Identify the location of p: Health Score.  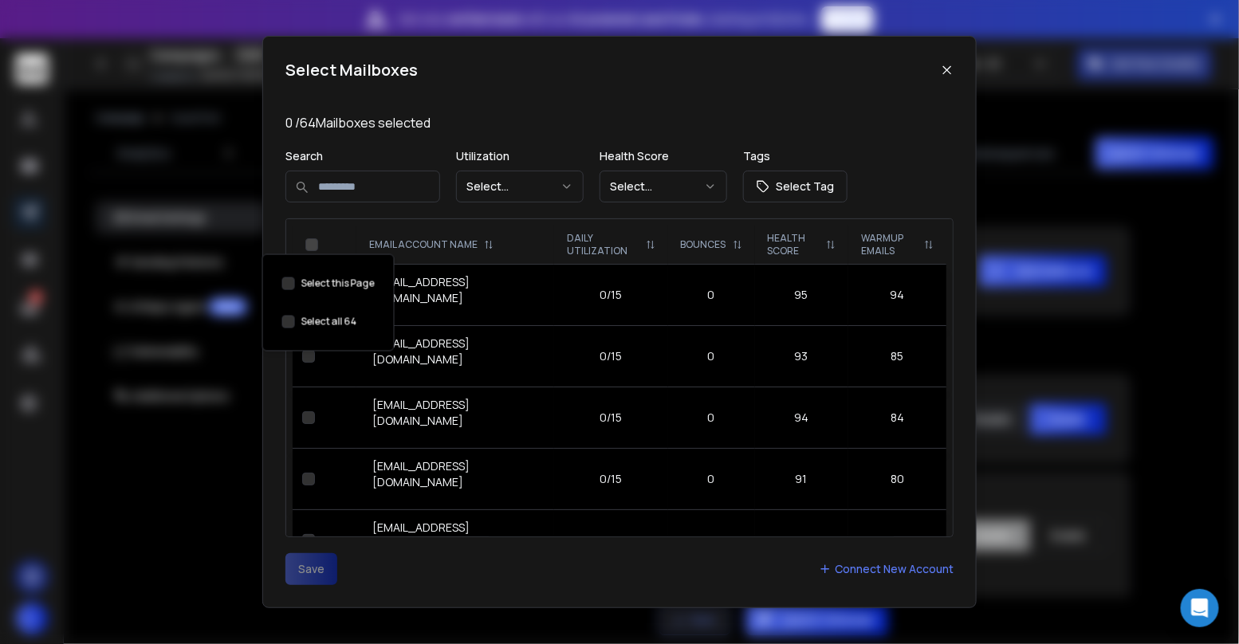
(663, 156).